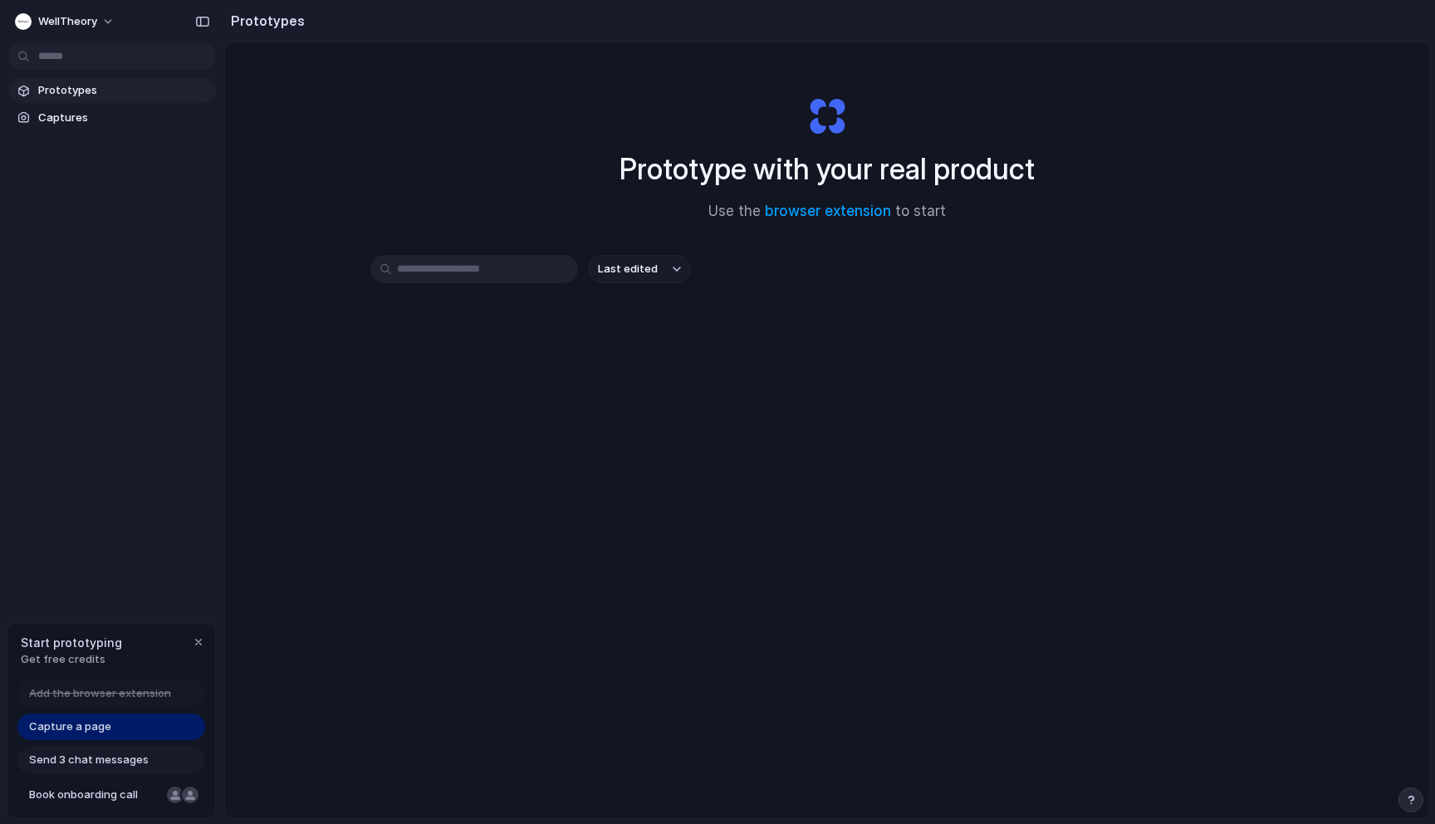 The height and width of the screenshot is (824, 1435). Describe the element at coordinates (67, 22) in the screenshot. I see `span: WellTheory` at that location.